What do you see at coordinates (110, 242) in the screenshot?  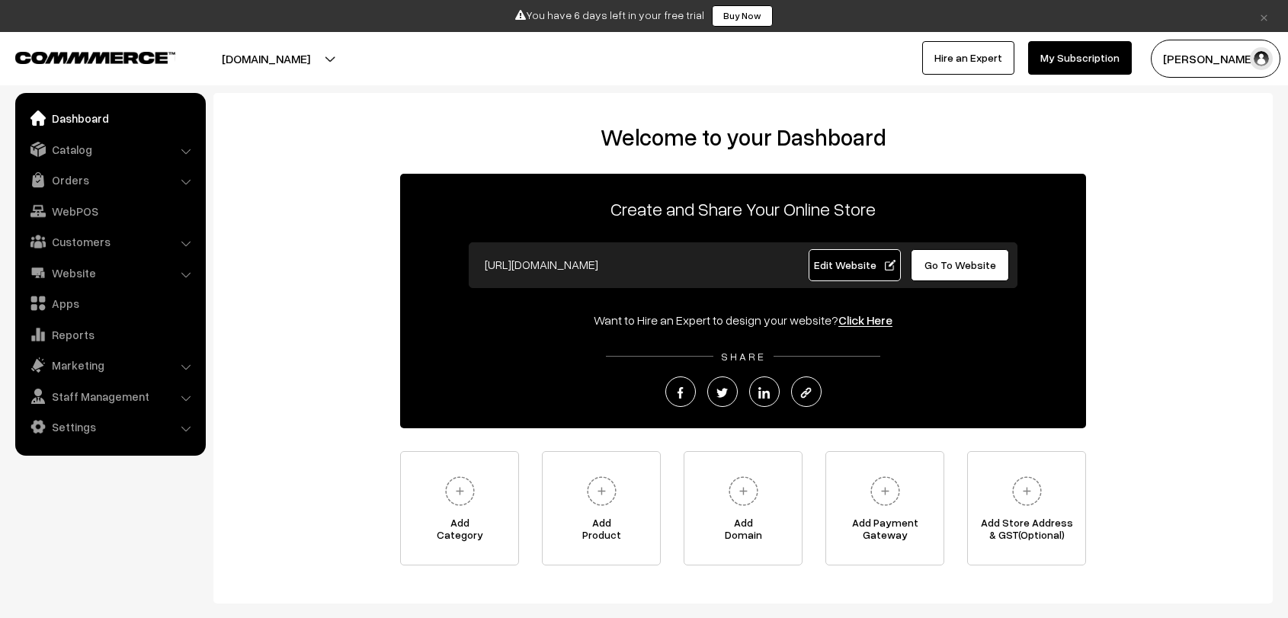 I see `a: Customers` at bounding box center [110, 242].